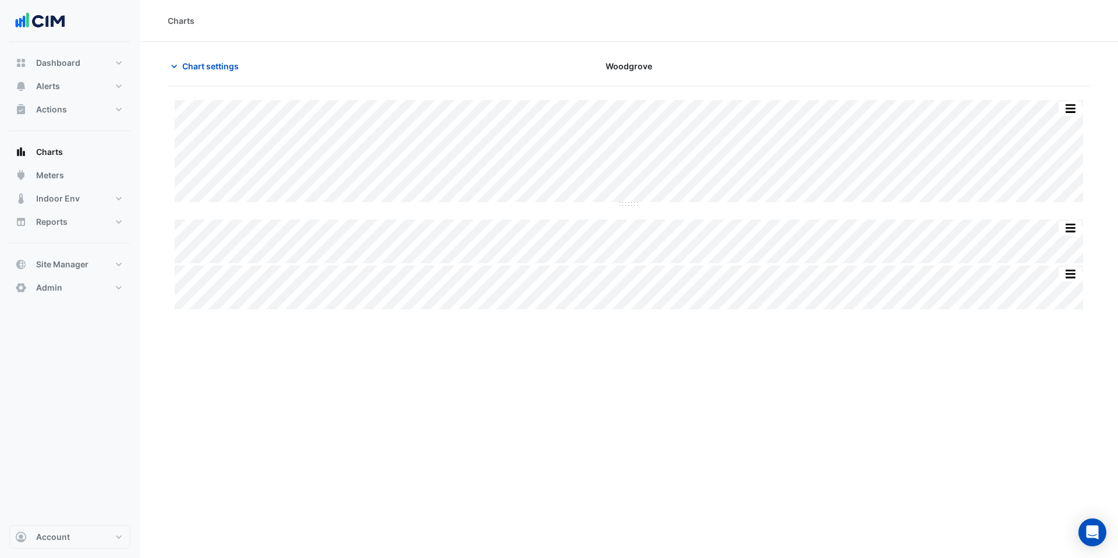 Image resolution: width=1118 pixels, height=558 pixels. Describe the element at coordinates (51, 109) in the screenshot. I see `span: Actions` at that location.